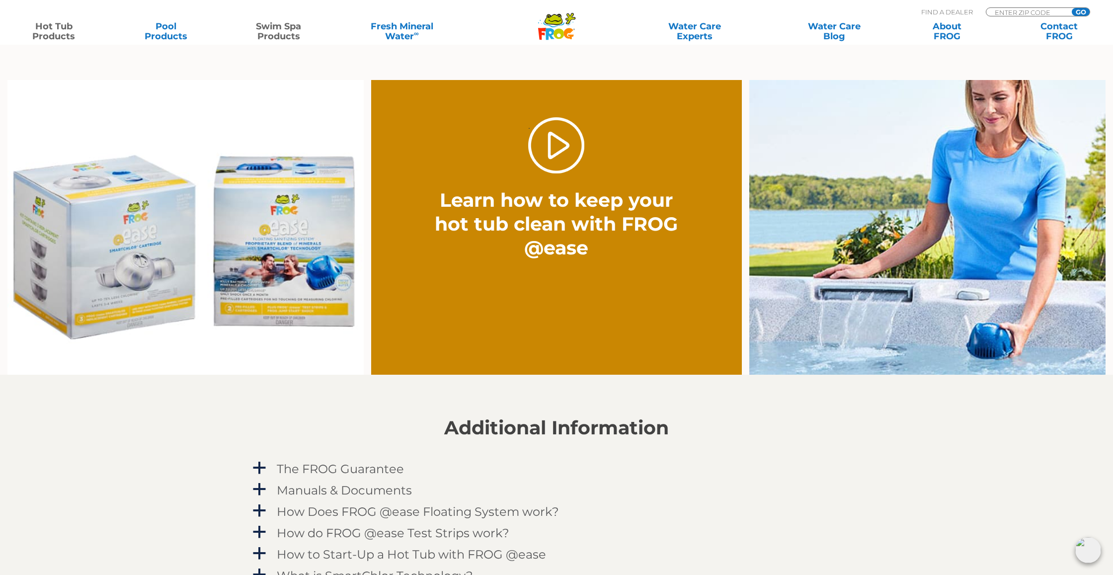 The width and height of the screenshot is (1113, 575). I want to click on a: PoolProducts, so click(166, 31).